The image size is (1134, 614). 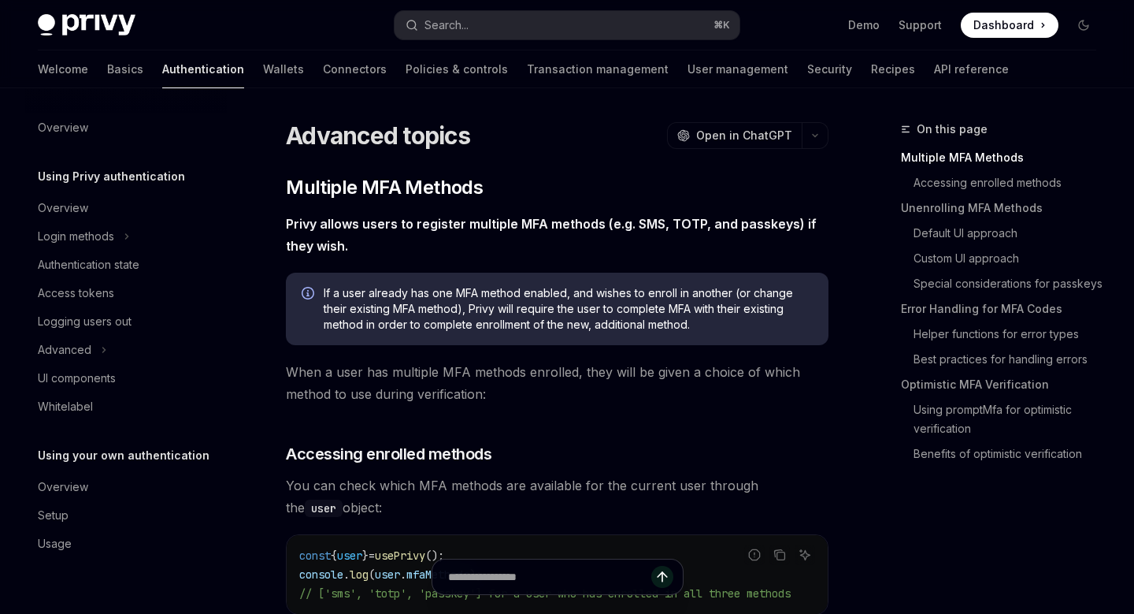 I want to click on a: Connectors, so click(x=355, y=69).